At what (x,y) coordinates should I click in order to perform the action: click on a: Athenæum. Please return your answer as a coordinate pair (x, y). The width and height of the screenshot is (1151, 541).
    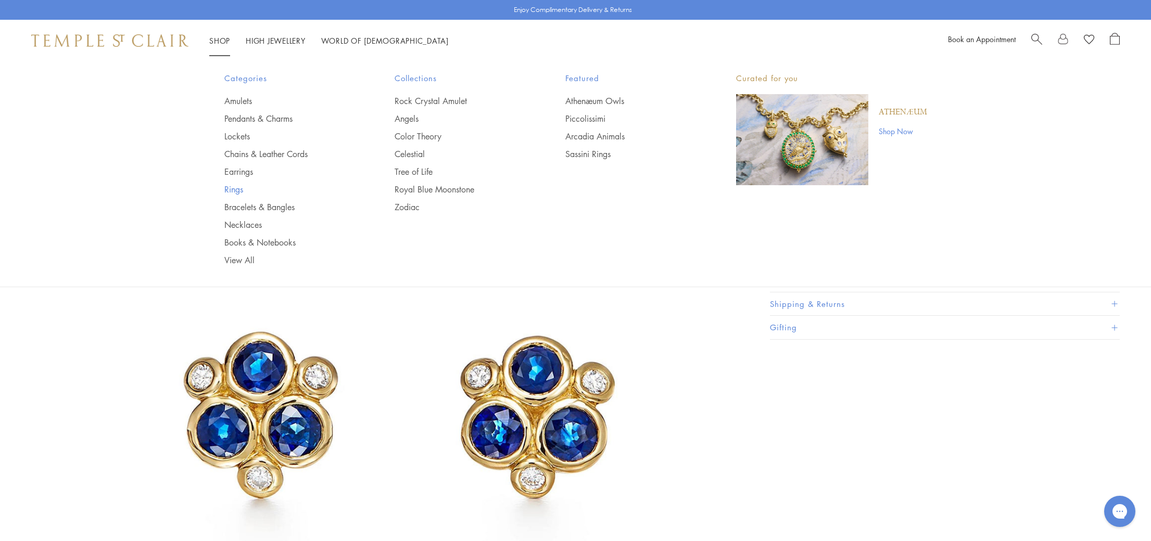
    Looking at the image, I should click on (903, 112).